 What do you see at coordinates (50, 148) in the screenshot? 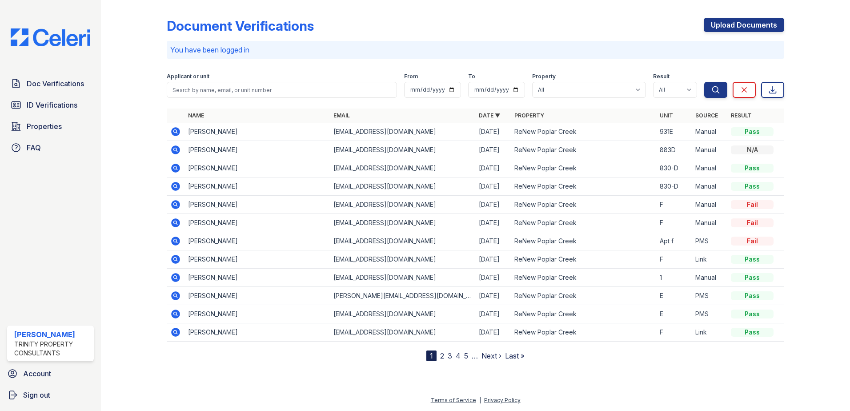
I see `a: FAQ` at bounding box center [50, 148].